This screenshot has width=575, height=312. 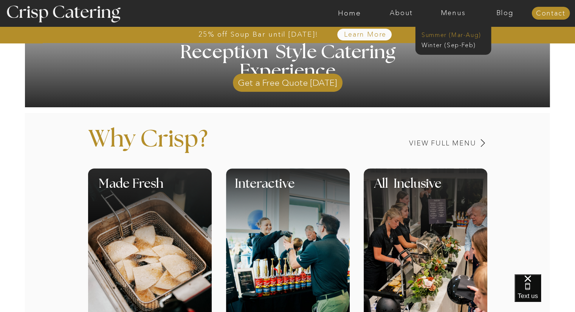 I want to click on span: Text us, so click(x=13, y=22).